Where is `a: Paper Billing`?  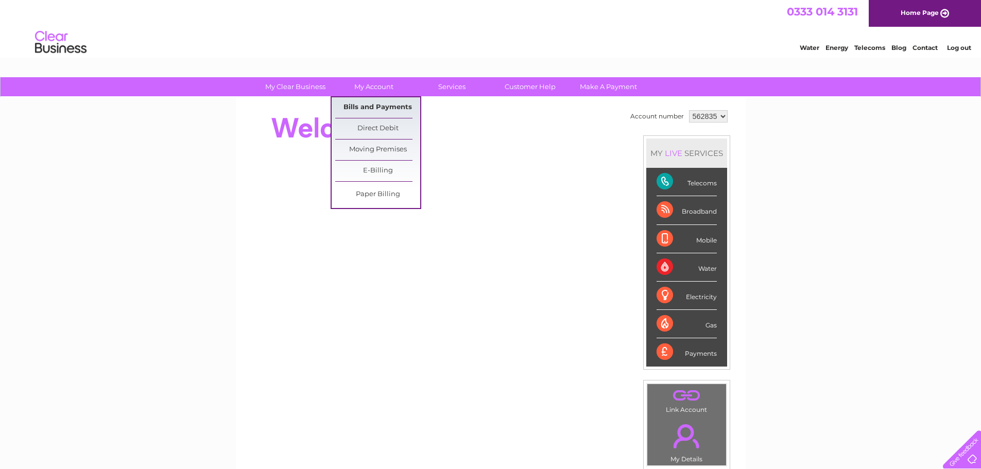 a: Paper Billing is located at coordinates (377, 195).